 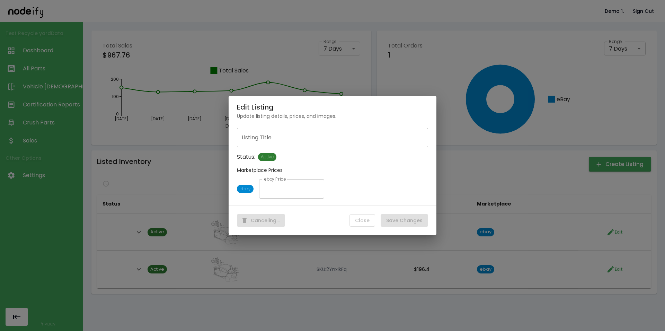 What do you see at coordinates (245, 189) in the screenshot?
I see `span: ebay` at bounding box center [245, 189].